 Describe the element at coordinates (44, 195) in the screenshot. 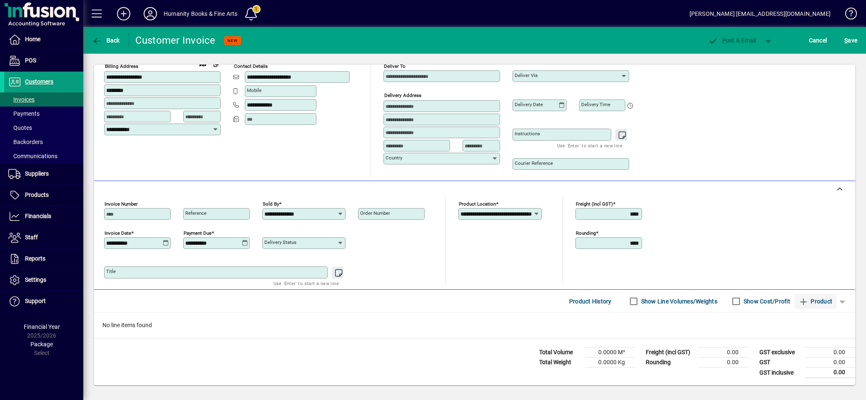

I see `a: Products` at that location.